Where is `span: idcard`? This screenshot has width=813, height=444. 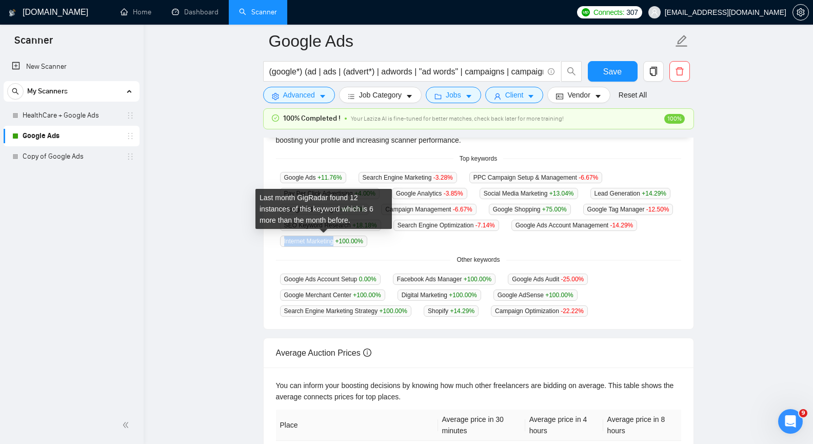 span: idcard is located at coordinates (560, 96).